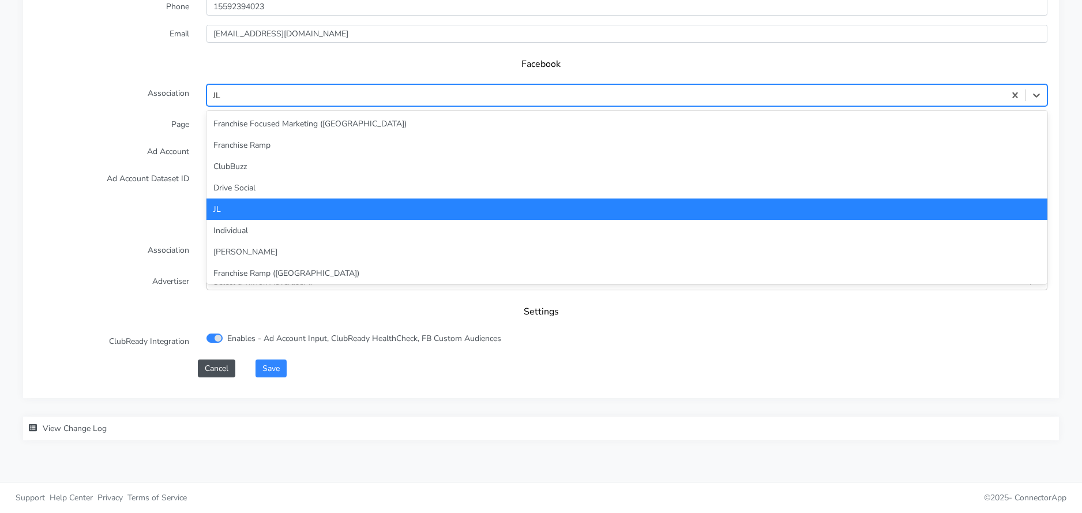 This screenshot has width=1082, height=513. What do you see at coordinates (112, 281) in the screenshot?
I see `label: Advertiser` at bounding box center [112, 281].